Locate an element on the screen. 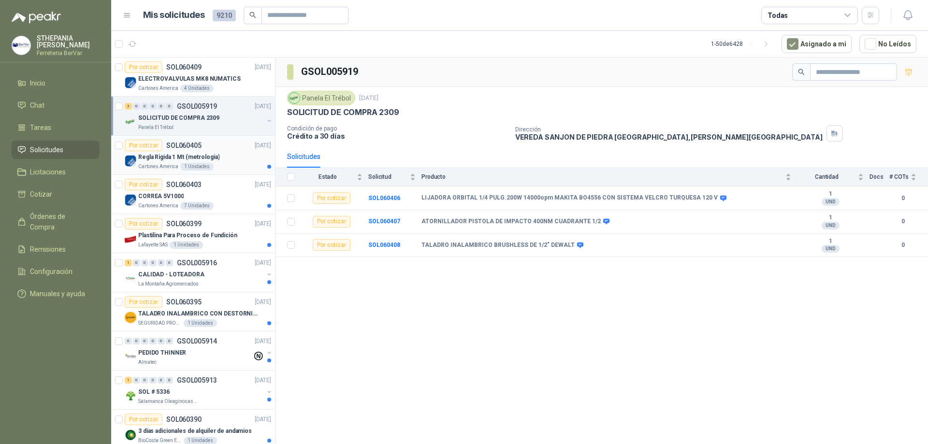 The image size is (928, 444). p: PEDIDO THINNER is located at coordinates (162, 353).